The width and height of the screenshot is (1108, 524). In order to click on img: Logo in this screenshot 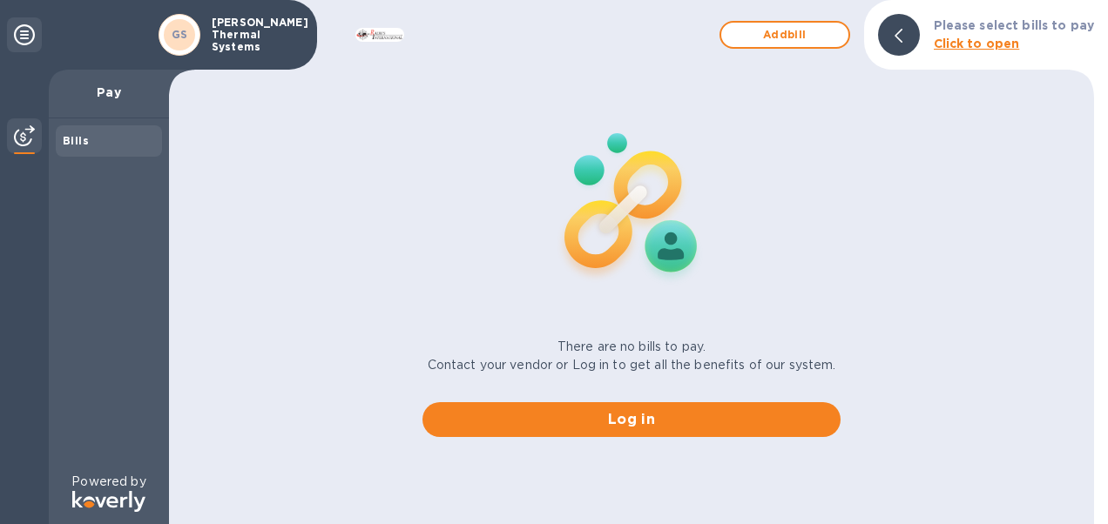, I will do `click(109, 502)`.